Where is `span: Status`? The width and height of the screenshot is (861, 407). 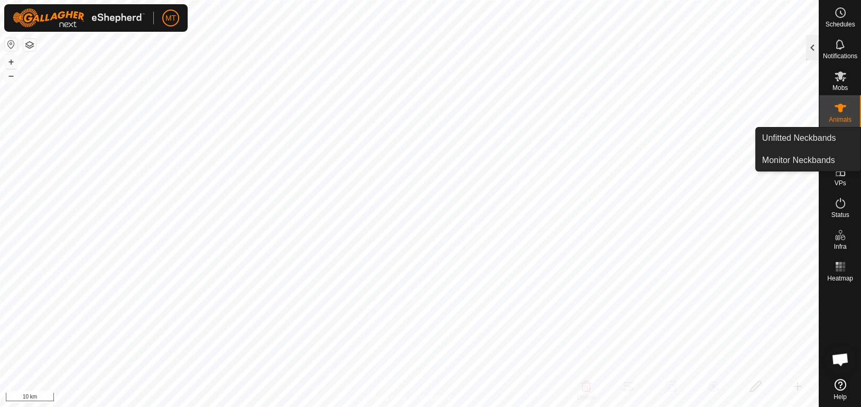 span: Status is located at coordinates (840, 215).